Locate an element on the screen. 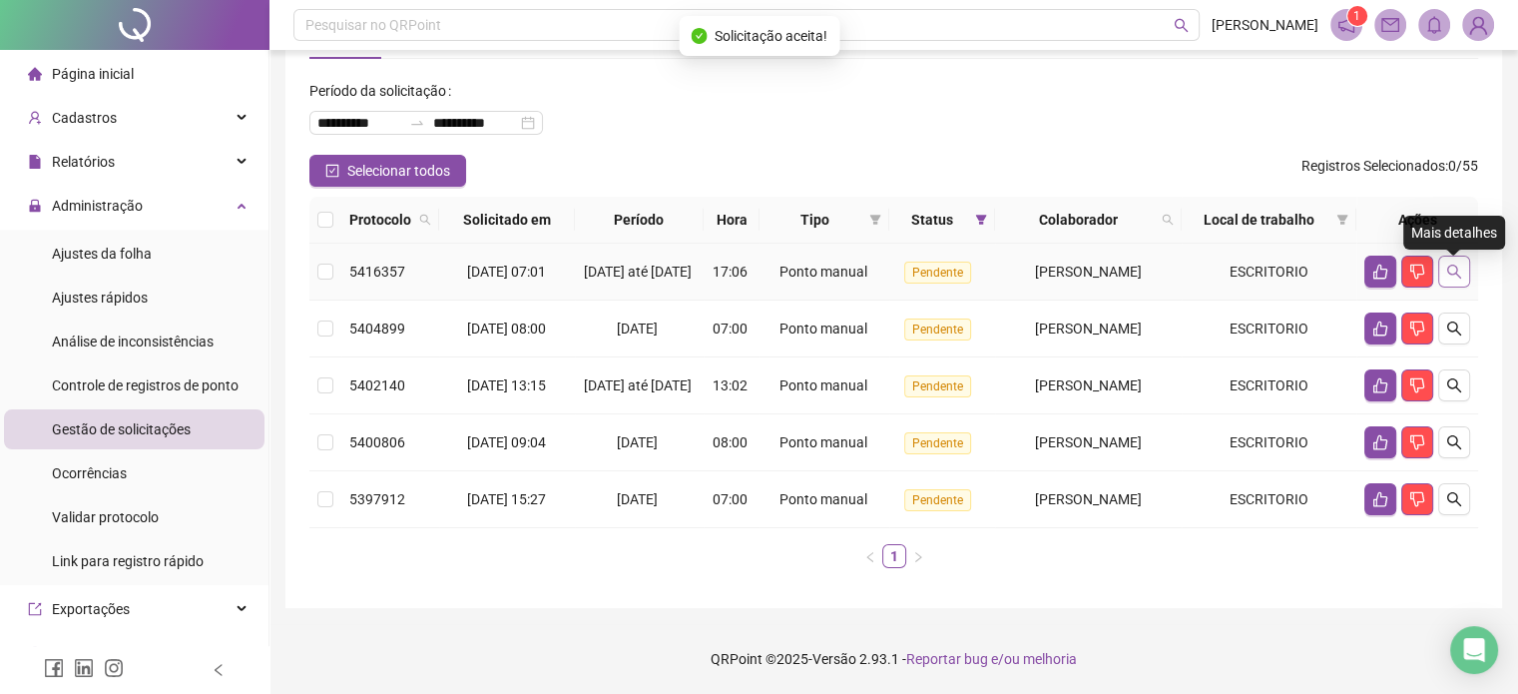  span: 5400806 is located at coordinates (377, 442).